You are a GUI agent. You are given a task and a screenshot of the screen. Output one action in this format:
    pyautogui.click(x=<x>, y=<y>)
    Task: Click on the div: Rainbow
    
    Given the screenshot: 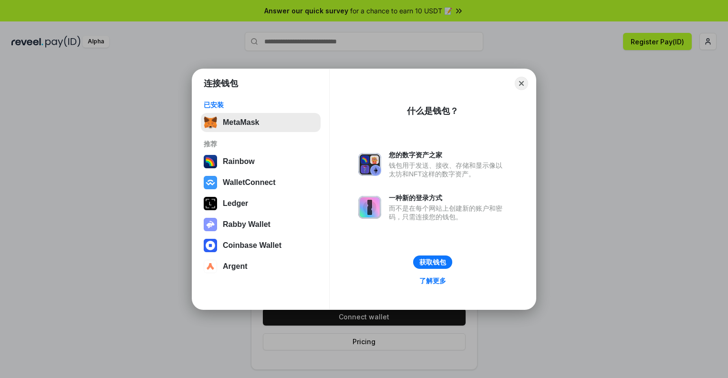 What is the action you would take?
    pyautogui.click(x=239, y=162)
    